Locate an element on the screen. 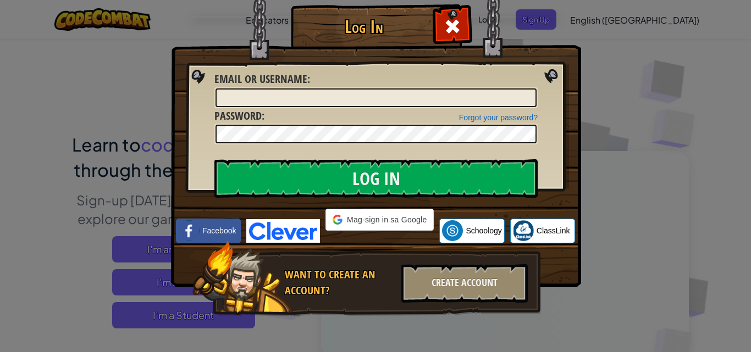 The width and height of the screenshot is (751, 352). input: Log In is located at coordinates (376, 179).